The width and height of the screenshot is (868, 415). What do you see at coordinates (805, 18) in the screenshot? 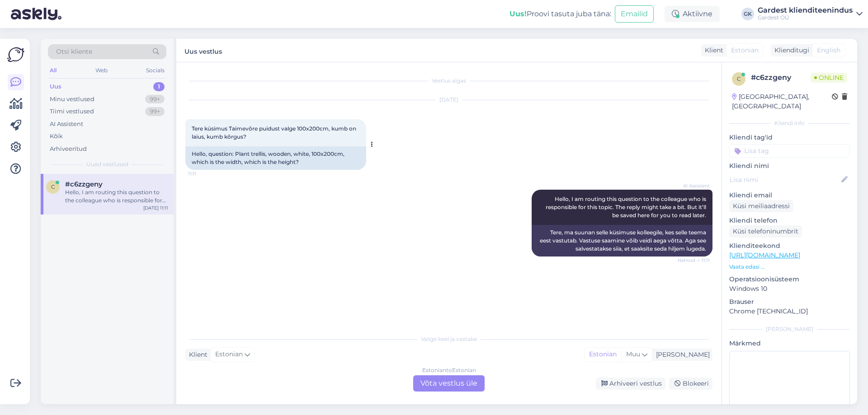
I see `div: Gardest OÜ` at bounding box center [805, 18].